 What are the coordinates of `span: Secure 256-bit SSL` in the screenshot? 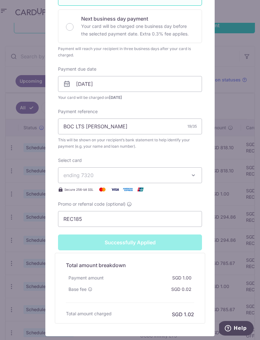 It's located at (79, 190).